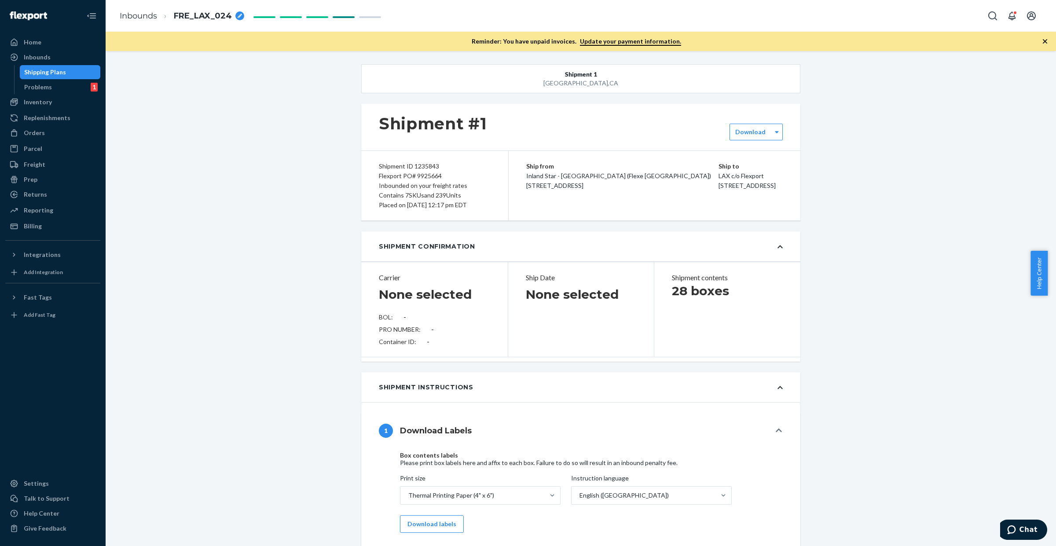  What do you see at coordinates (91, 16) in the screenshot?
I see `button: Close Navigation` at bounding box center [91, 16].